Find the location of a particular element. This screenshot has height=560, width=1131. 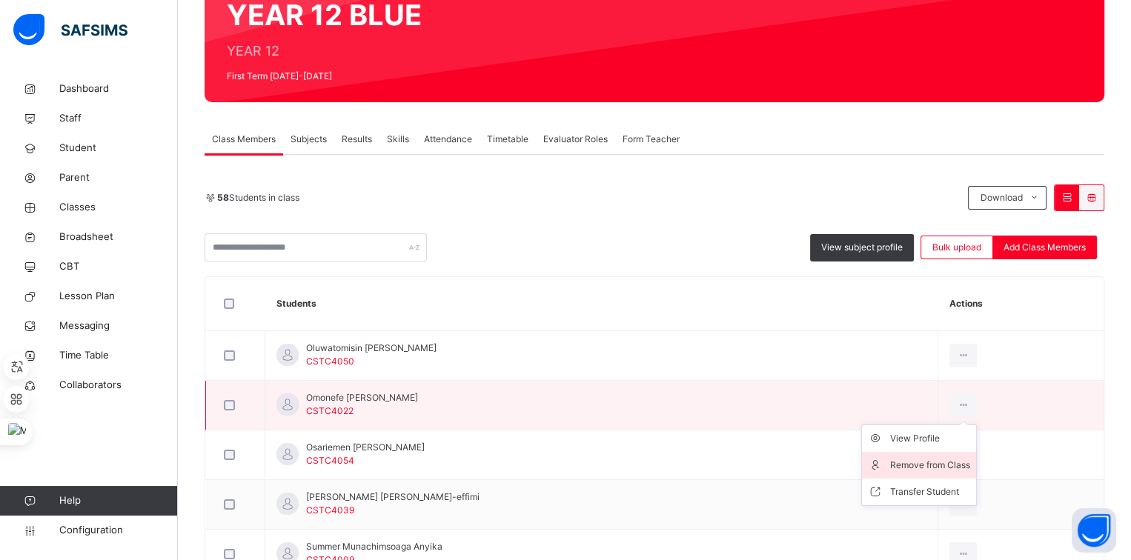

span: CSTC4022 is located at coordinates (330, 411).